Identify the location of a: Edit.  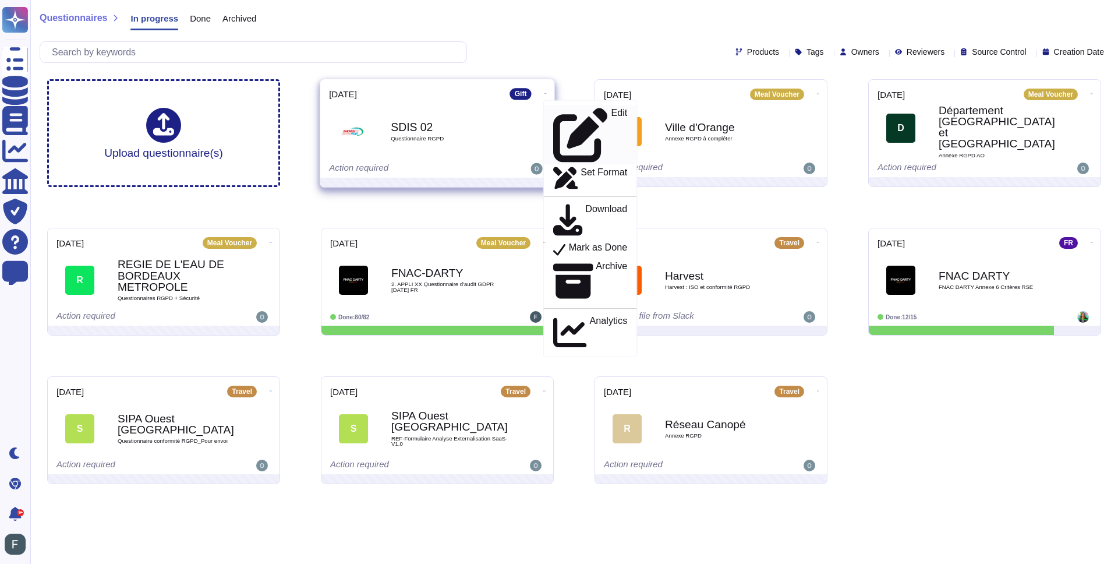
(591, 135).